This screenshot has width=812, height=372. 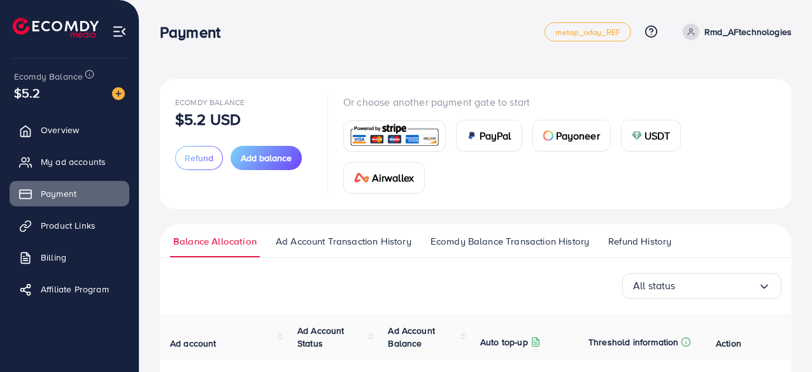 What do you see at coordinates (193, 343) in the screenshot?
I see `span: Ad account` at bounding box center [193, 343].